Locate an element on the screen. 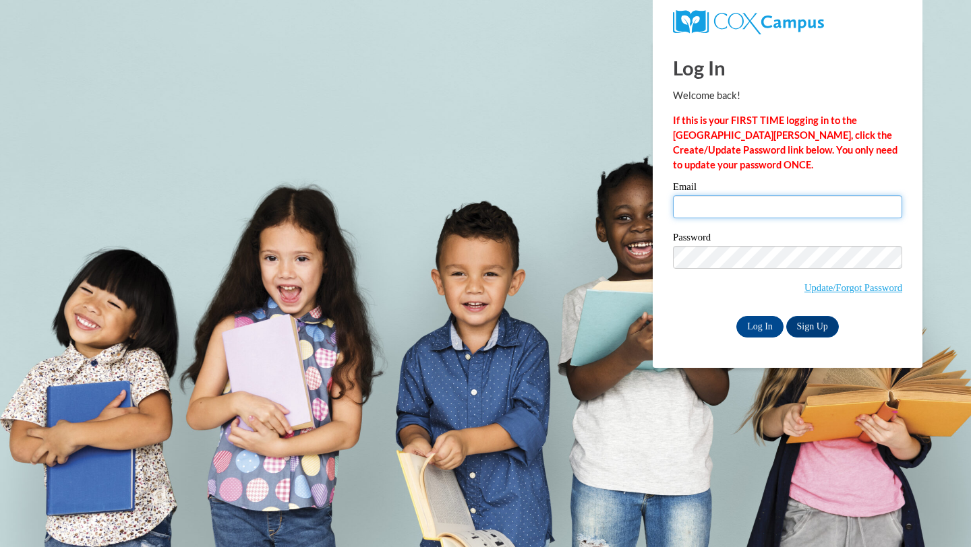 Image resolution: width=971 pixels, height=547 pixels. label: Email is located at coordinates (787, 189).